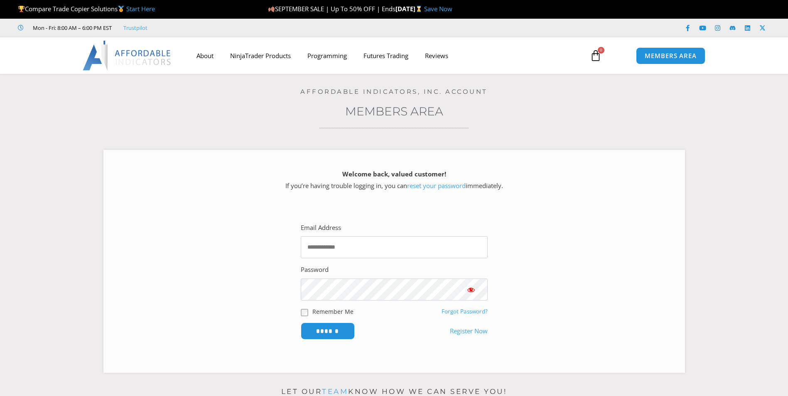  I want to click on span: Mon - Fri: 8:00 AM – 6:00 PM EST, so click(71, 28).